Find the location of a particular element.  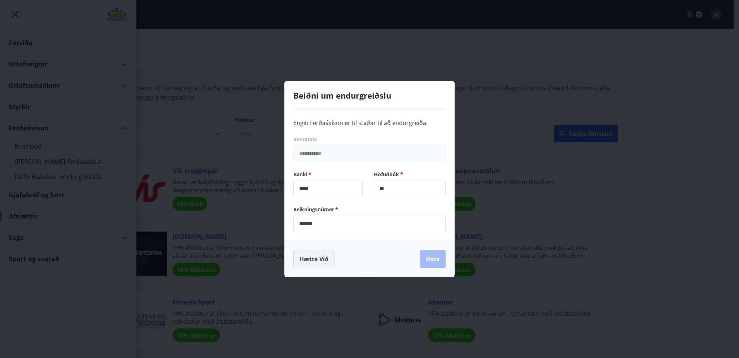

label: Höfuðbók is located at coordinates (410, 174).